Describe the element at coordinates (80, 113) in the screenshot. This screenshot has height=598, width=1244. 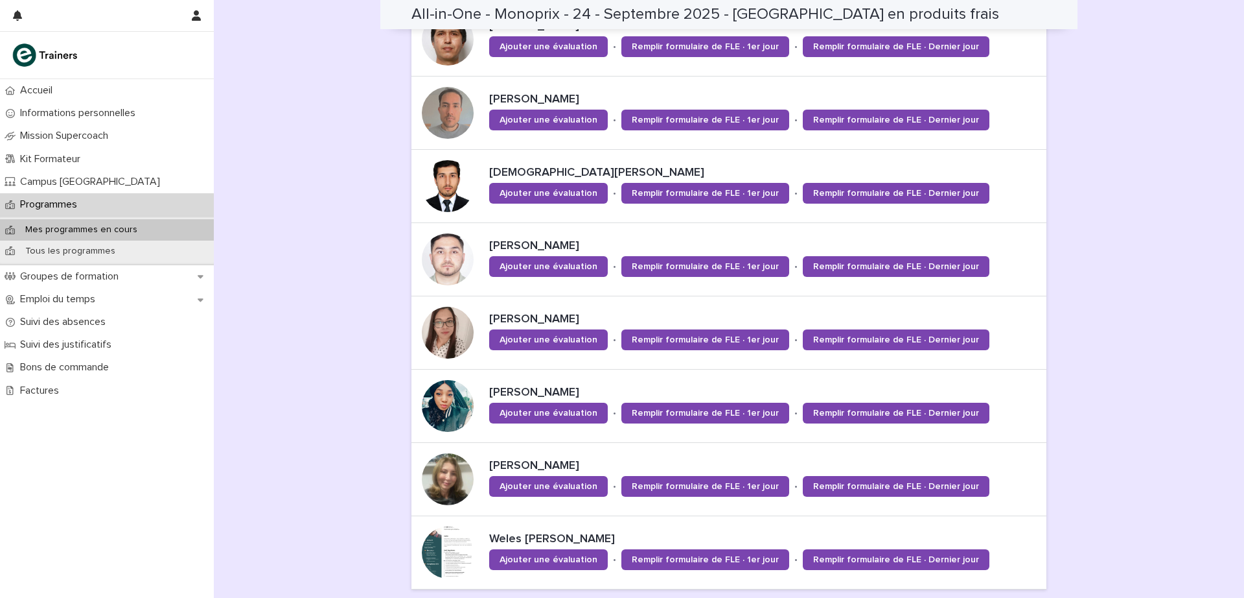
I see `p: Informations personnelles` at that location.